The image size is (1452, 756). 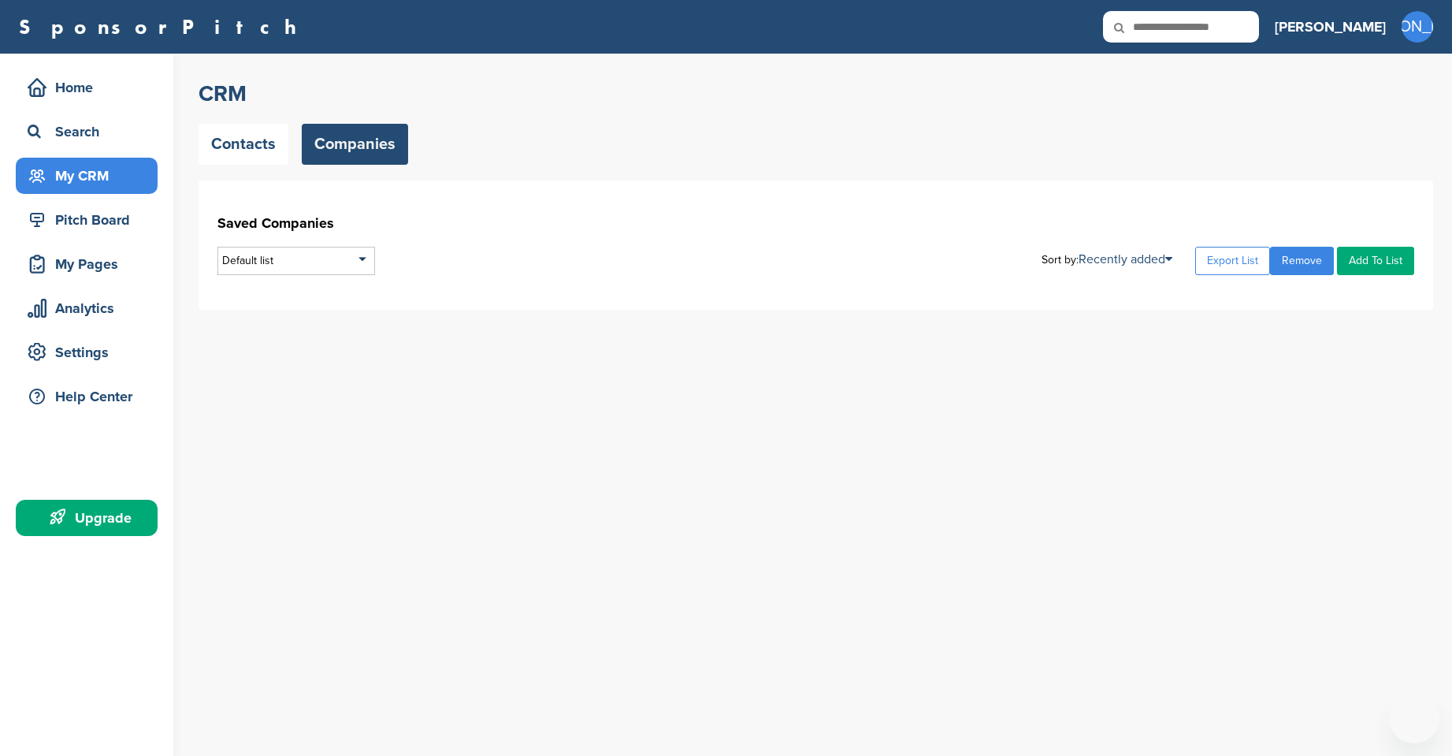 What do you see at coordinates (243, 144) in the screenshot?
I see `a: Contacts` at bounding box center [243, 144].